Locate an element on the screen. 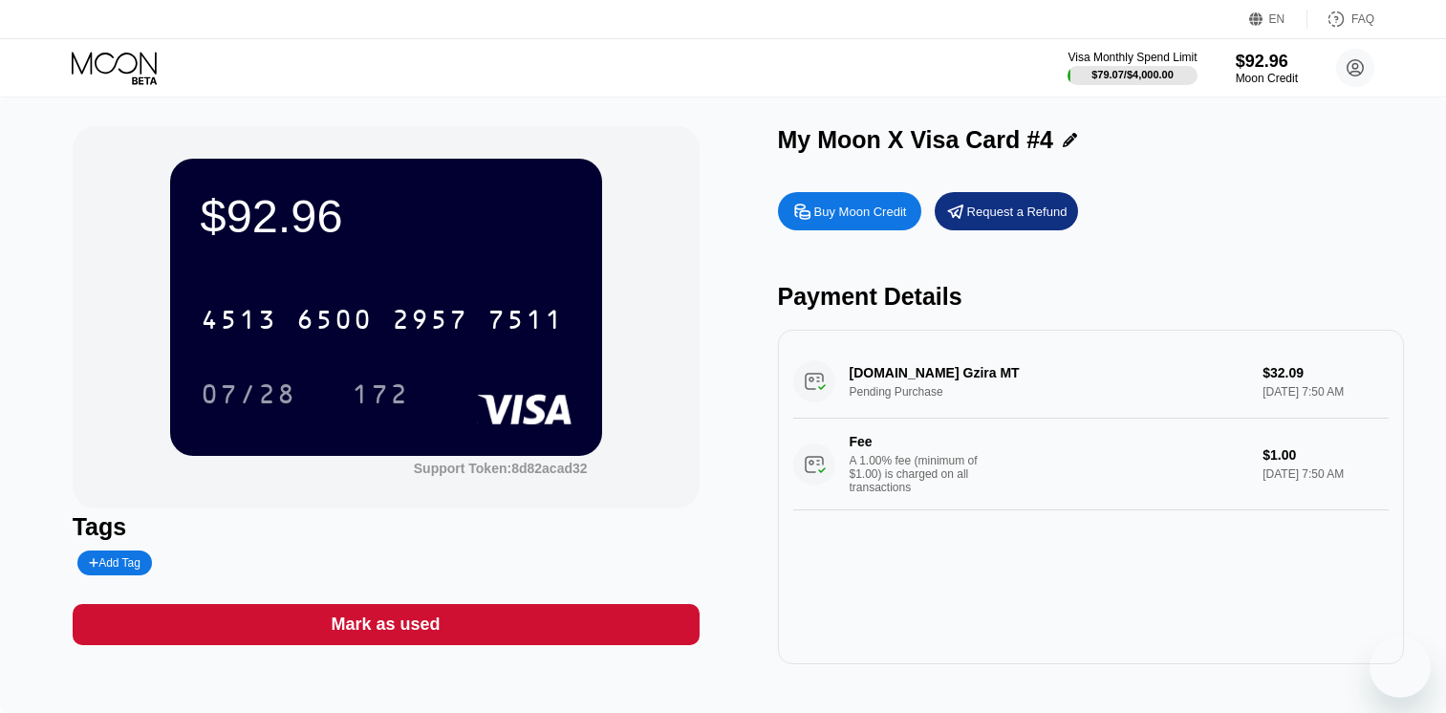 The image size is (1446, 713). div: Mark as used is located at coordinates (386, 624).